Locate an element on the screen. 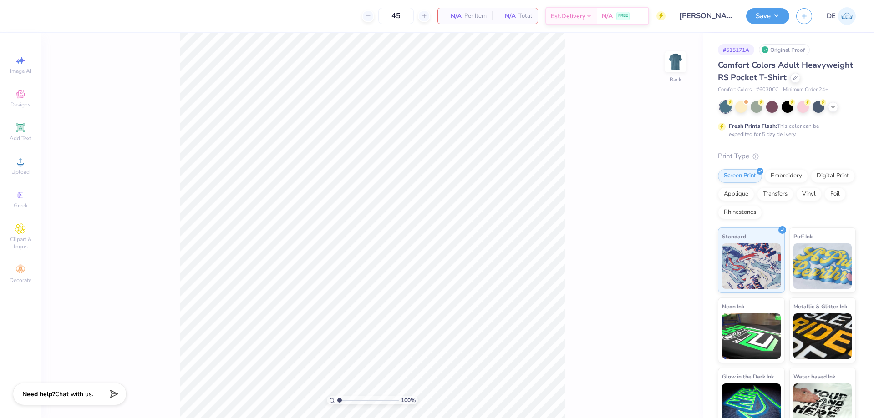 This screenshot has height=418, width=874. span: Glow in the Dark Ink is located at coordinates (748, 376).